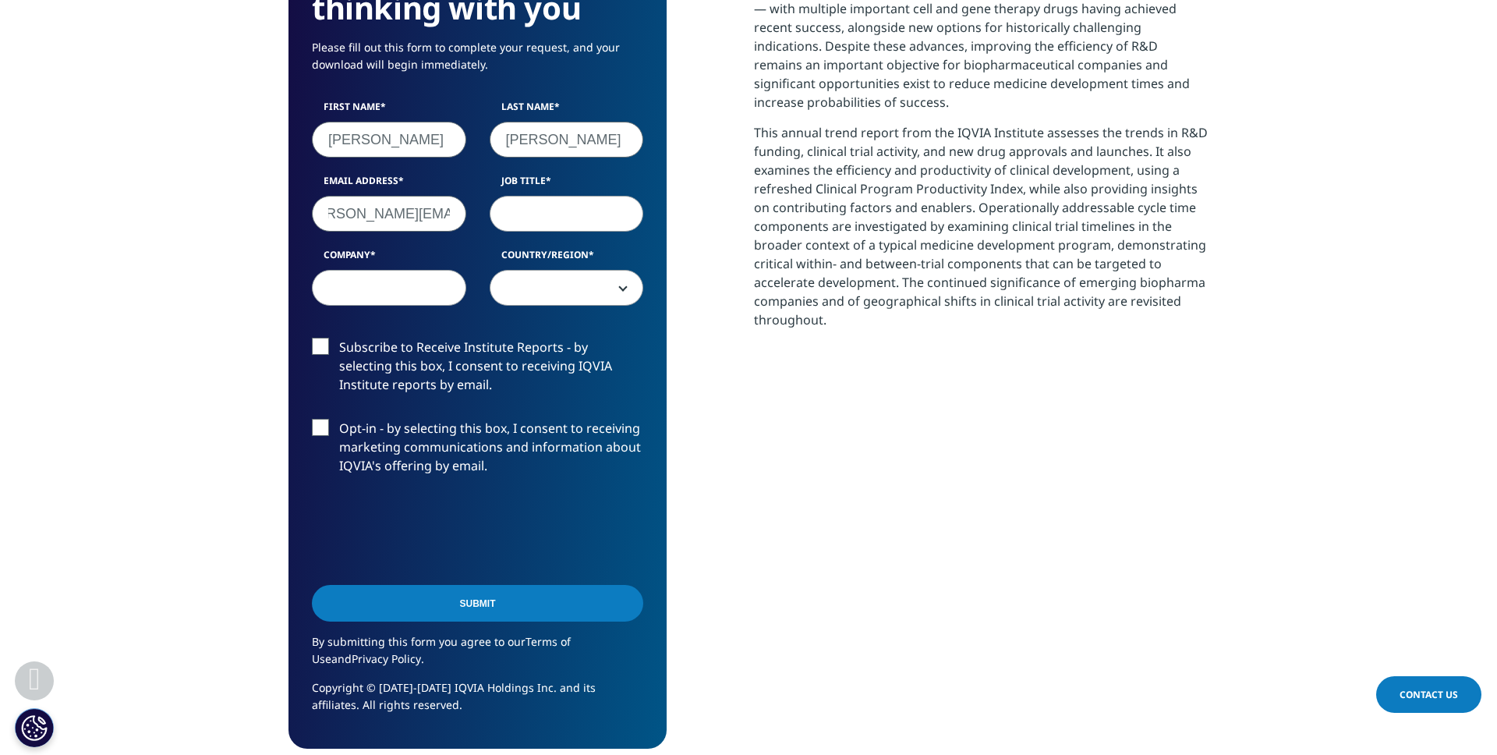  What do you see at coordinates (477, 451) in the screenshot?
I see `label: Opt-in - by selecting this box, I consent to receiving marketing communications and information a...` at bounding box center [477, 451].